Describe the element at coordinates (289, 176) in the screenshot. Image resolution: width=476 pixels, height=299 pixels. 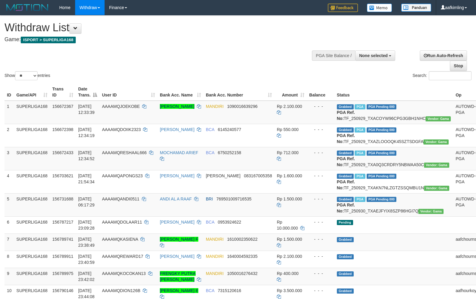
I see `span: Rp 1.600.000` at that location.